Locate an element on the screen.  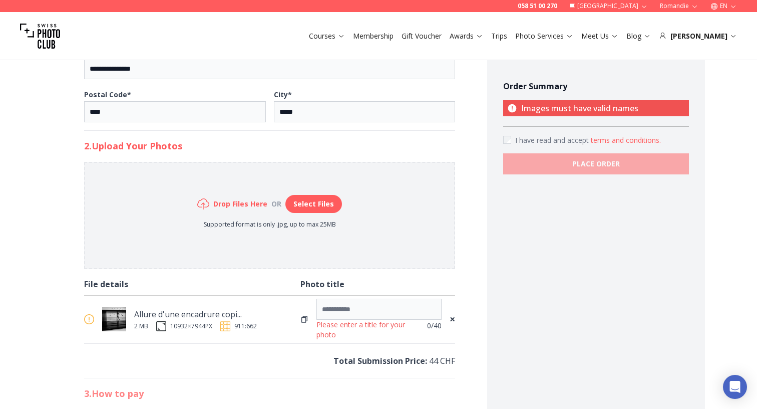
b: PLACE ORDER is located at coordinates (596, 164).